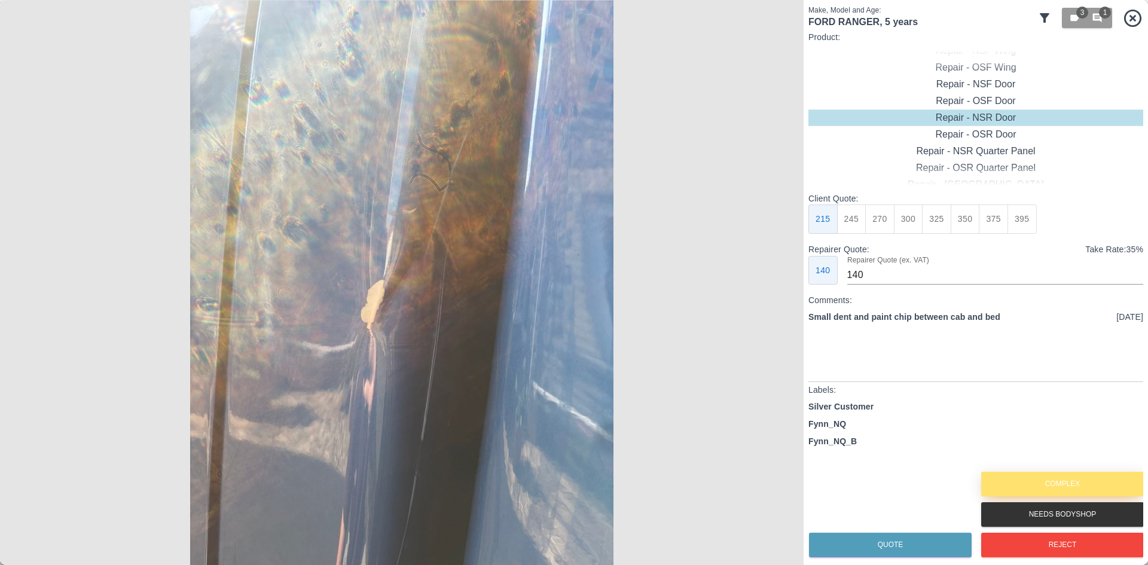 The image size is (1148, 565). I want to click on button: Needs Bodyshop, so click(1062, 514).